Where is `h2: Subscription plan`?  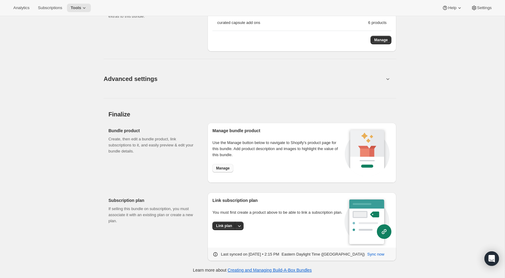 h2: Subscription plan is located at coordinates (153, 200).